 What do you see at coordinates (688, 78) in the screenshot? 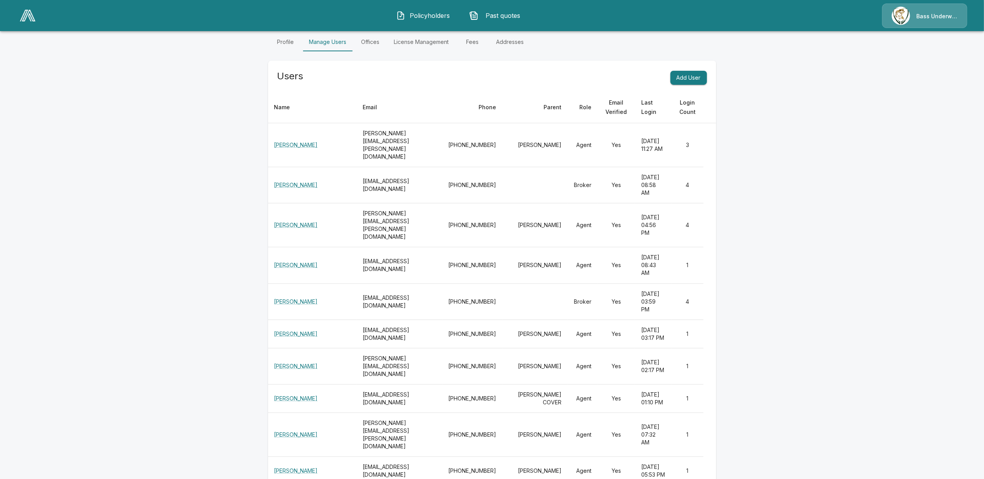
I see `button: Add User` at bounding box center [688, 78].